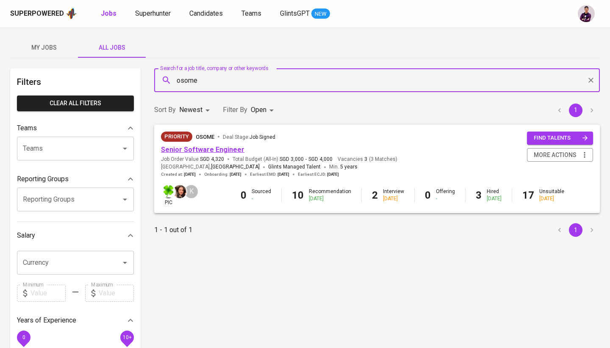 The image size is (610, 348). Describe the element at coordinates (235, 110) in the screenshot. I see `p: Filter By` at that location.